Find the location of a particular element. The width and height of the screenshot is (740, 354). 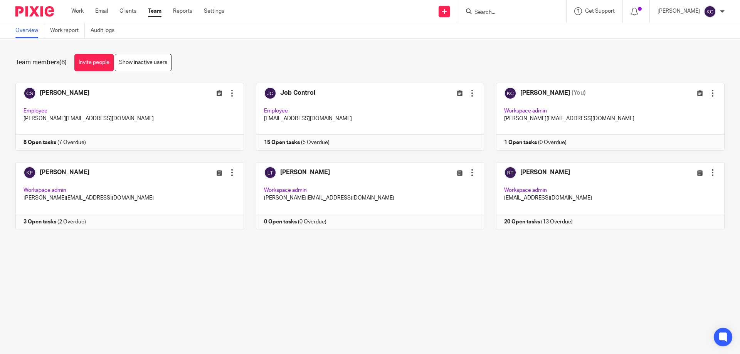

img: Pixie is located at coordinates (35, 11).